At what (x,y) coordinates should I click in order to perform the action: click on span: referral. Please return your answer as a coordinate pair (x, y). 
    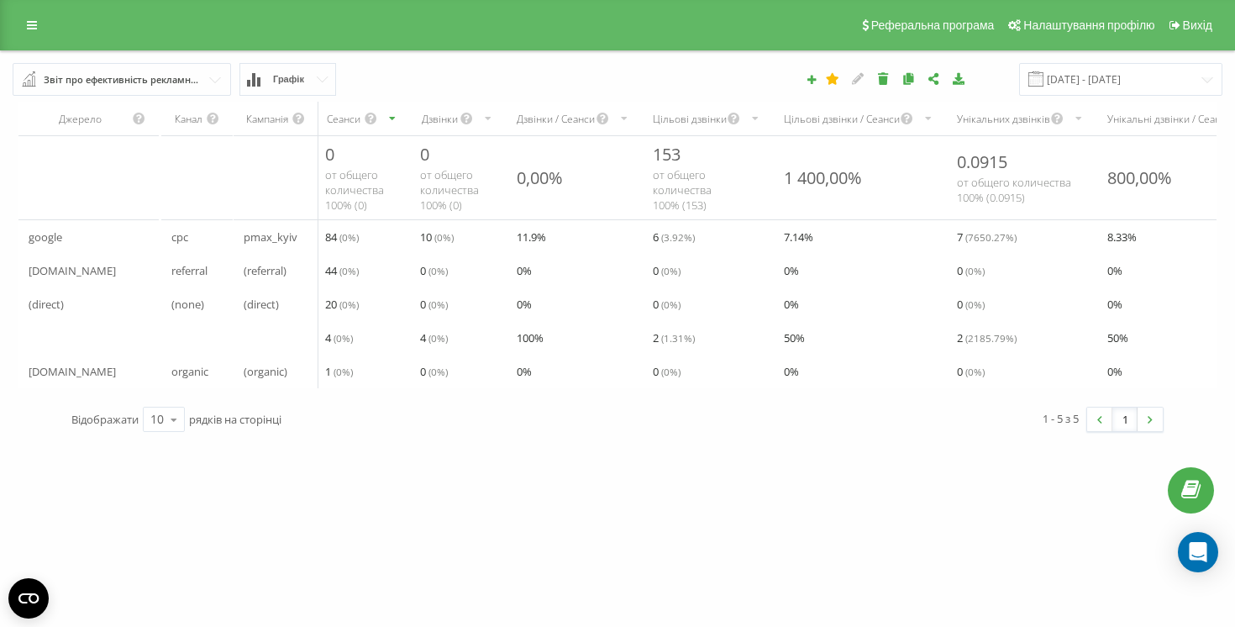
    Looking at the image, I should click on (189, 270).